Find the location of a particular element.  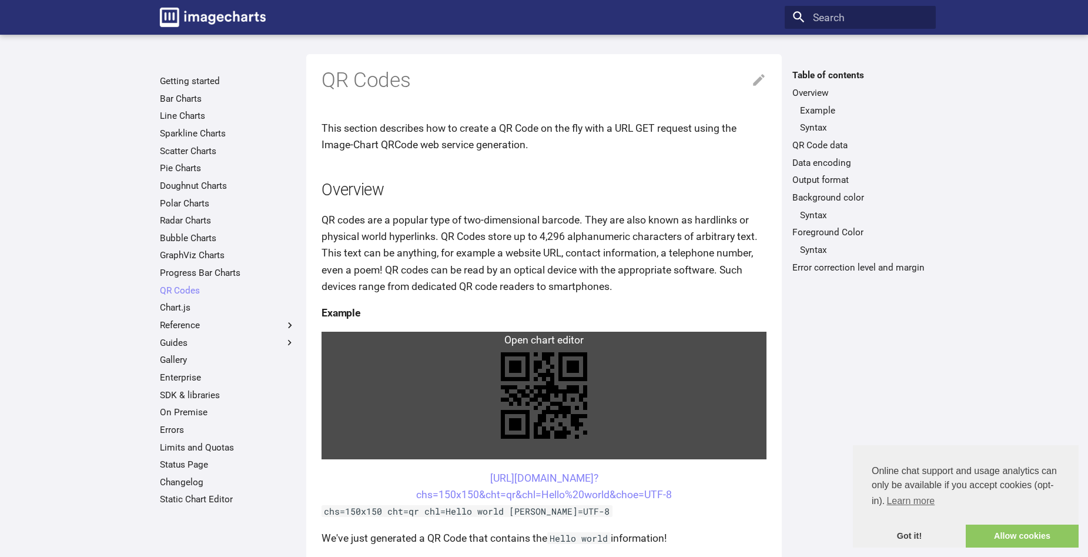

a: Sparkline Charts is located at coordinates (227, 133).